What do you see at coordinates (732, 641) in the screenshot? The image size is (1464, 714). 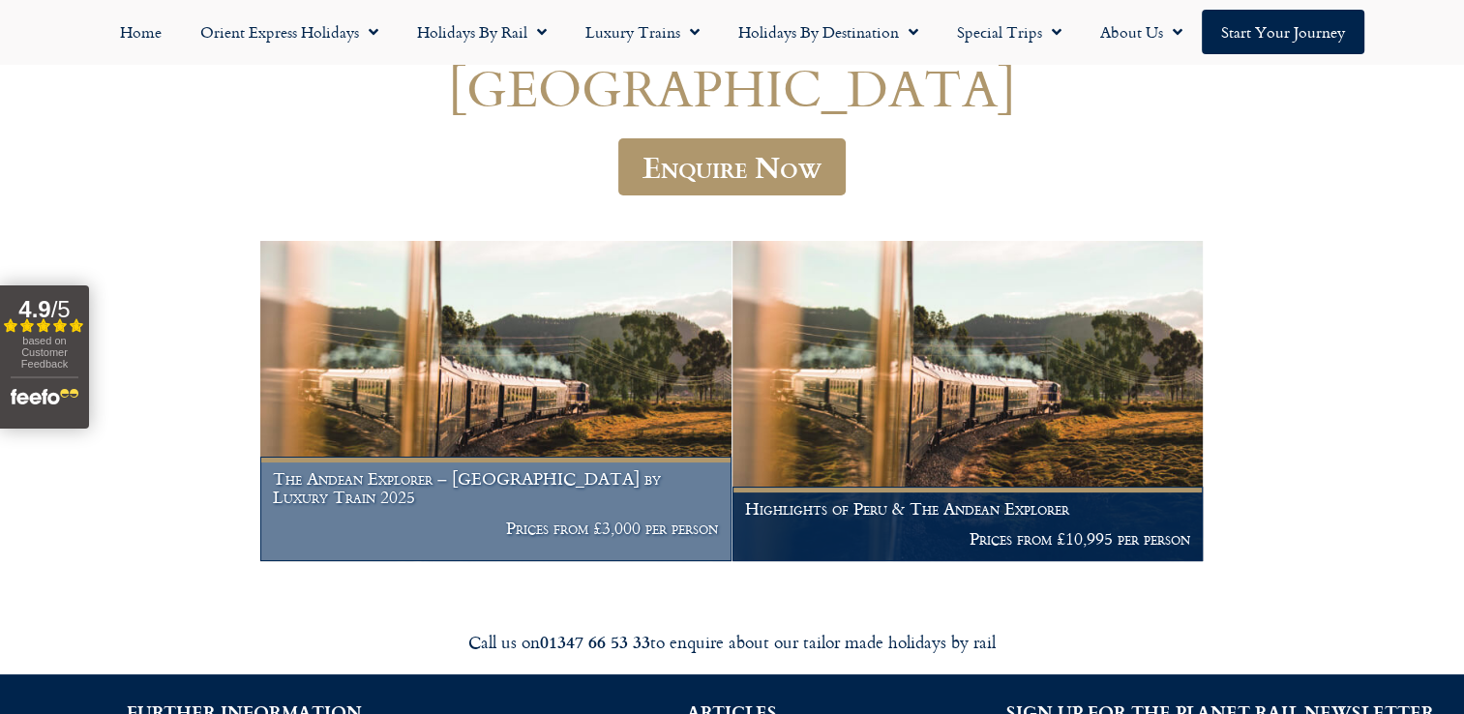 I see `div: Call us on to enquire about our tailor made holidays by rail` at bounding box center [732, 641].